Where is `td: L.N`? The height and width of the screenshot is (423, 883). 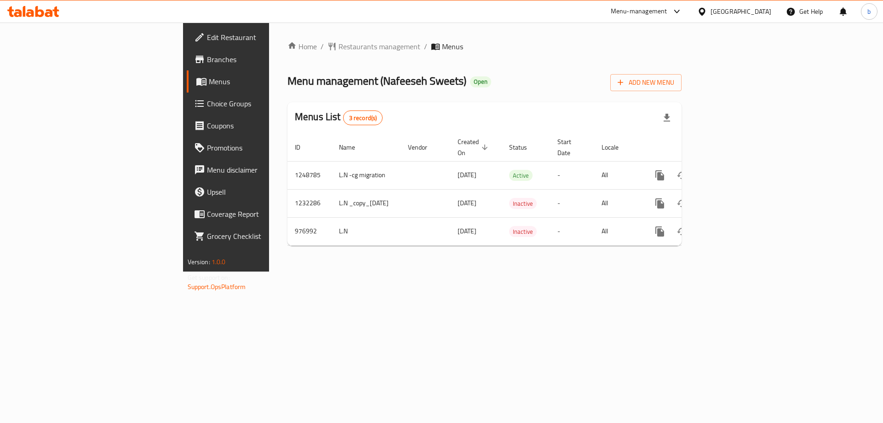 td: L.N is located at coordinates (366, 231).